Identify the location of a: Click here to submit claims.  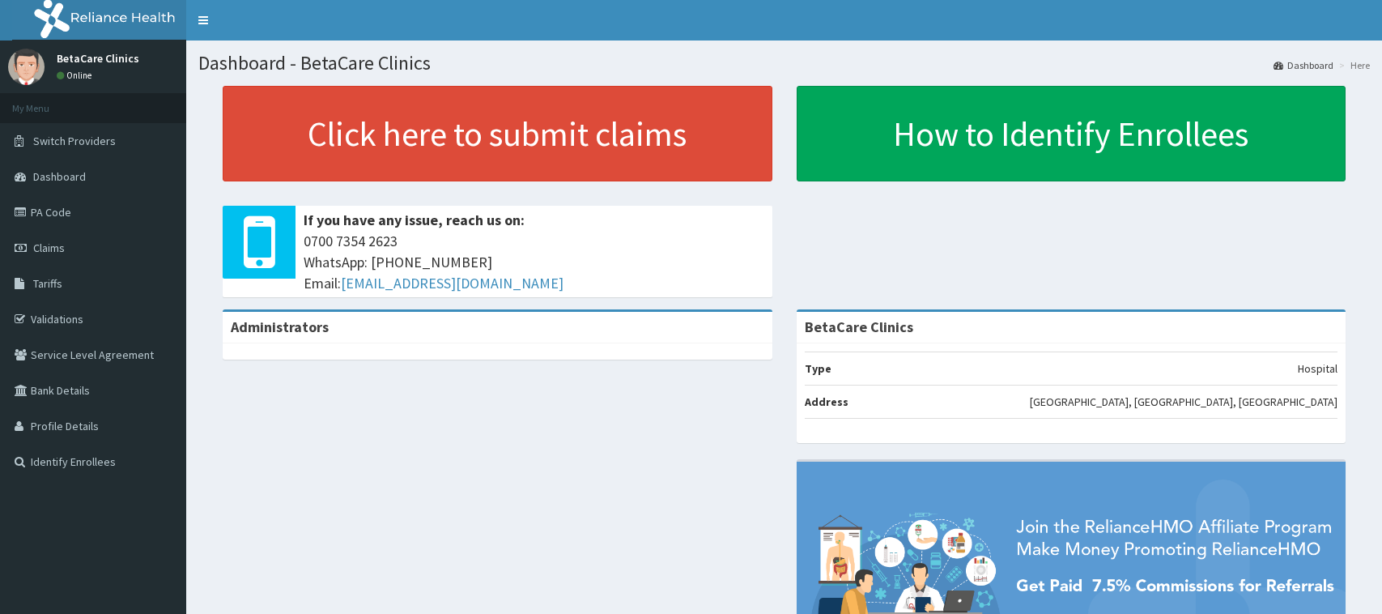
(497, 134).